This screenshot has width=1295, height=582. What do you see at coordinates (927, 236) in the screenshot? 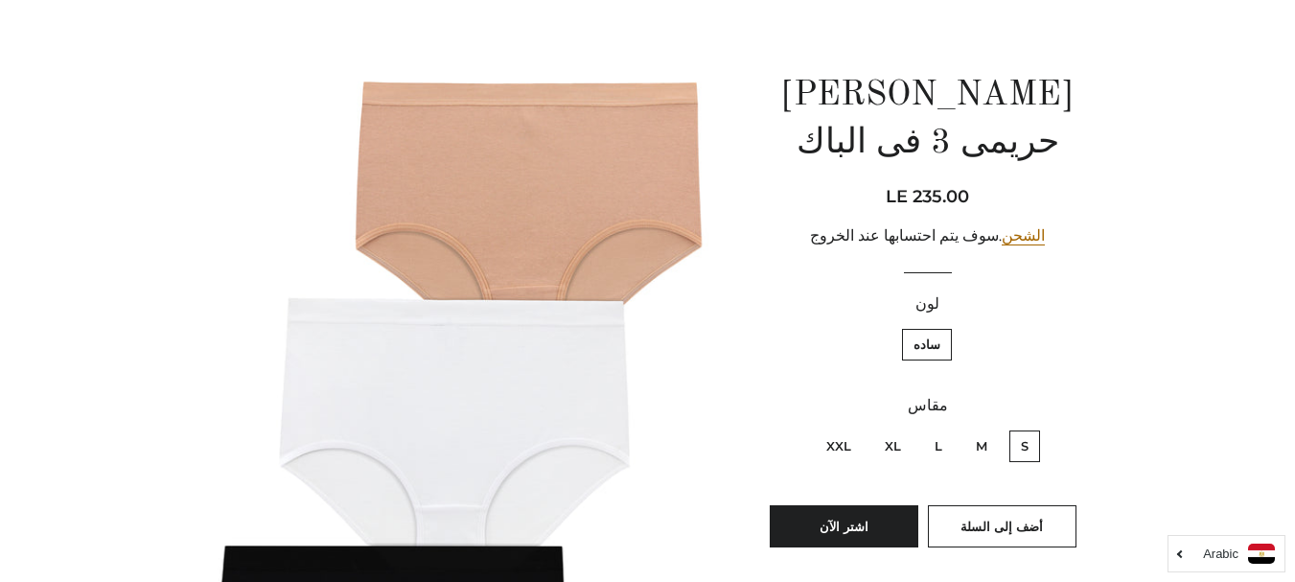
I see `div: .سوف يتم احتسابها عند الخروج` at bounding box center [927, 236].